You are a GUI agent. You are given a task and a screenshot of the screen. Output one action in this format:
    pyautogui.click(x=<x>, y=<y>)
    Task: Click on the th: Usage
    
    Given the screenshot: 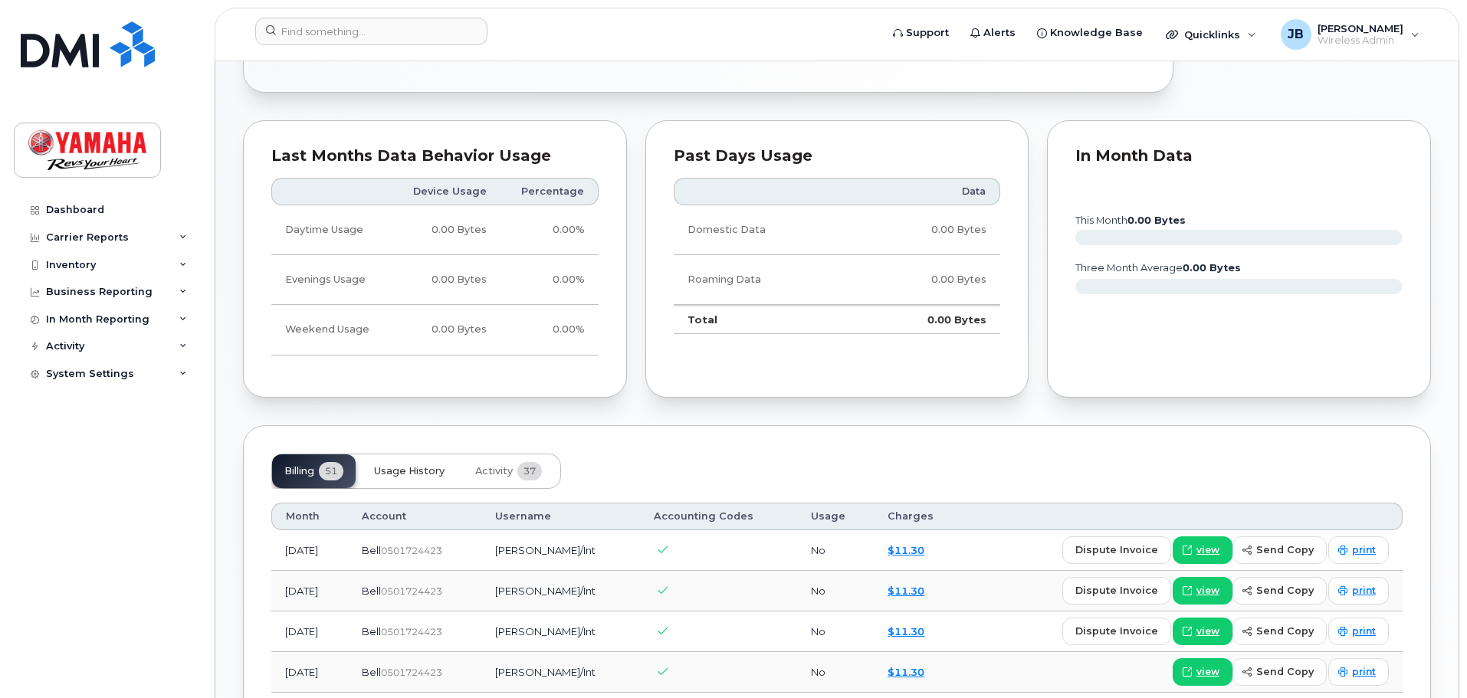 What is the action you would take?
    pyautogui.click(x=835, y=516)
    